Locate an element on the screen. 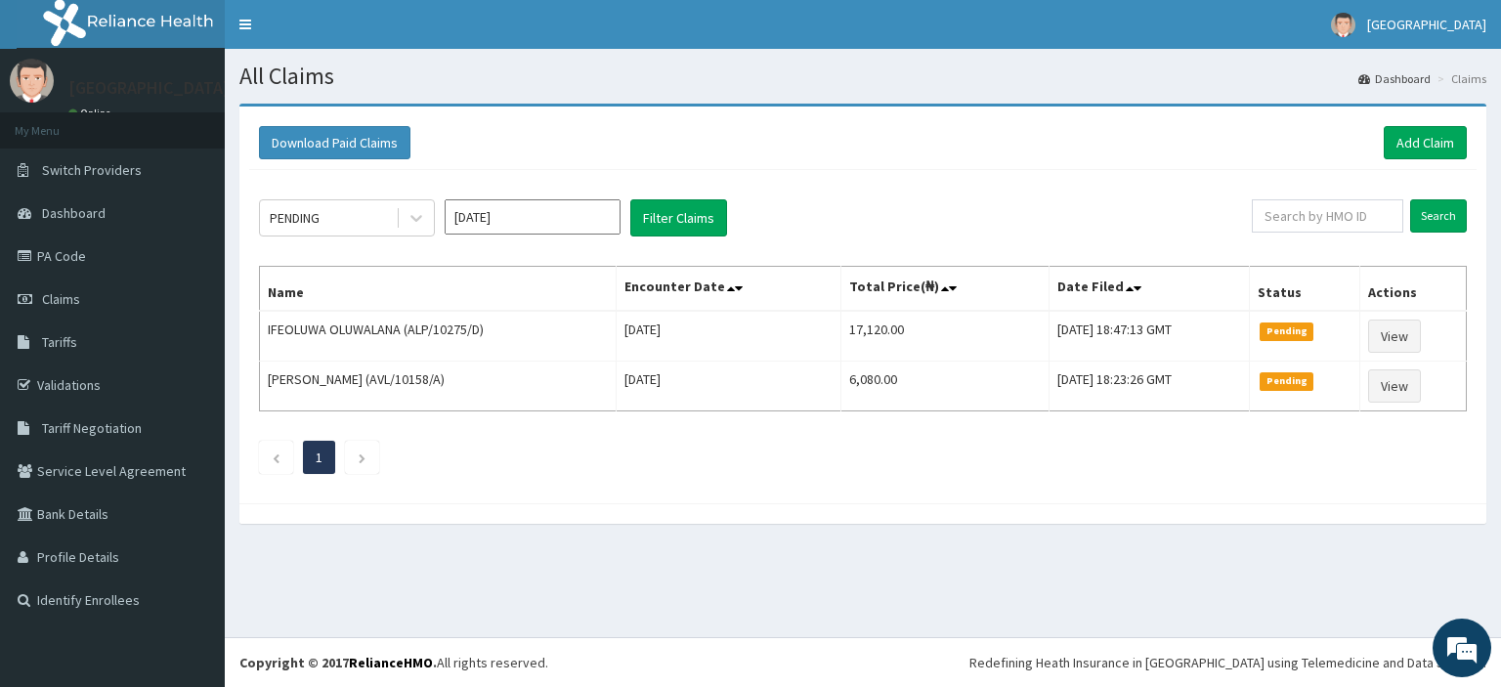 Image resolution: width=1501 pixels, height=687 pixels. button: Filter Claims is located at coordinates (678, 218).